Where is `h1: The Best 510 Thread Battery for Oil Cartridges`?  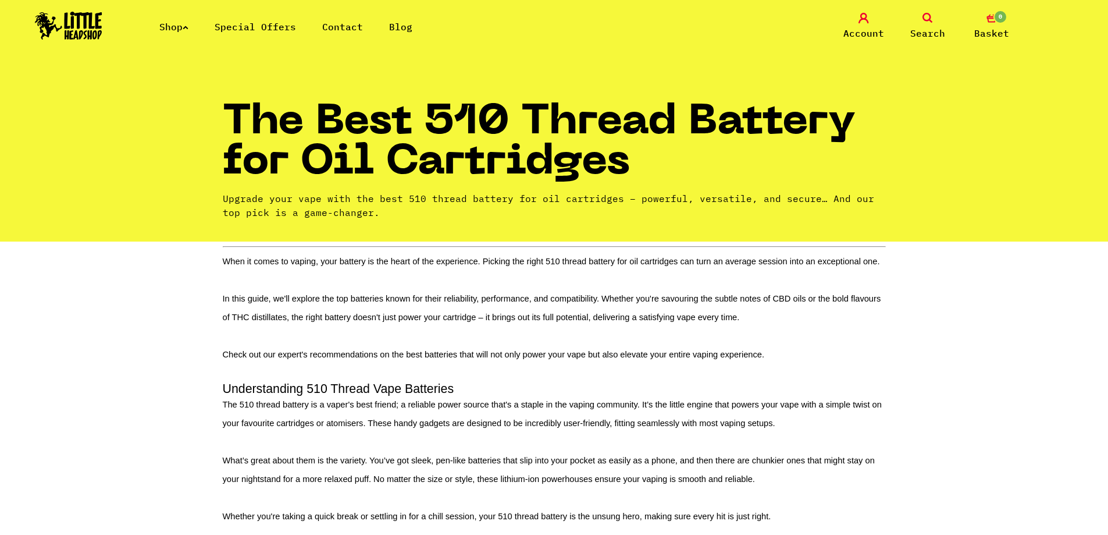
h1: The Best 510 Thread Battery for Oil Cartridges is located at coordinates (554, 147).